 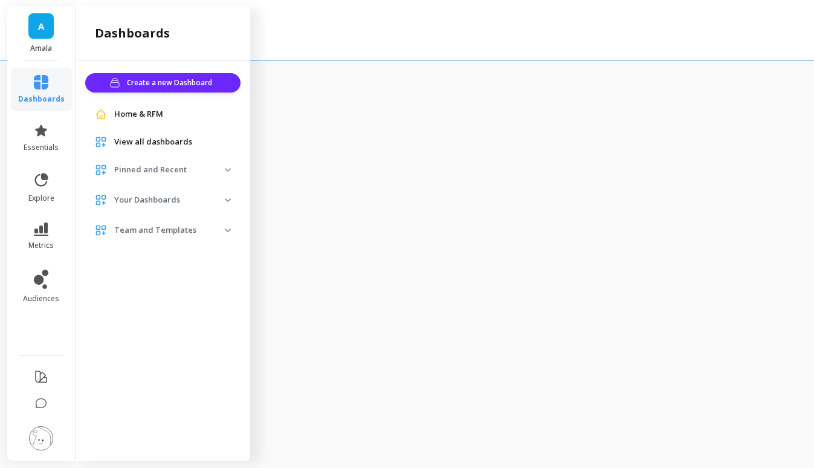 What do you see at coordinates (172, 142) in the screenshot?
I see `a: View all dashboards` at bounding box center [172, 142].